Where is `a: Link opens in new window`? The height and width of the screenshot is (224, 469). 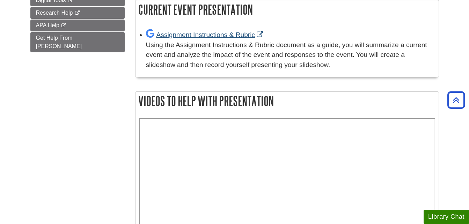 a: Link opens in new window is located at coordinates (206, 35).